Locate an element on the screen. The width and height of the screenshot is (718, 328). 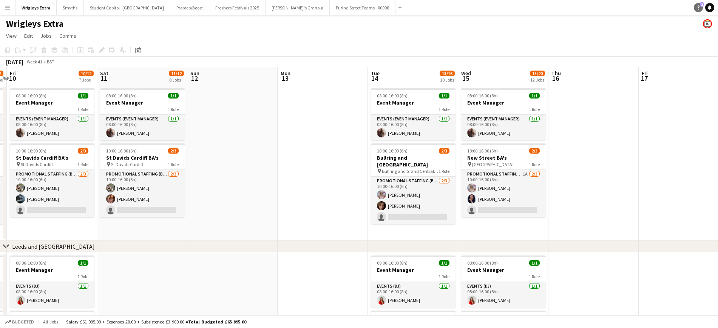
span: Total Budgeted £65 895.00 is located at coordinates (217, 322).